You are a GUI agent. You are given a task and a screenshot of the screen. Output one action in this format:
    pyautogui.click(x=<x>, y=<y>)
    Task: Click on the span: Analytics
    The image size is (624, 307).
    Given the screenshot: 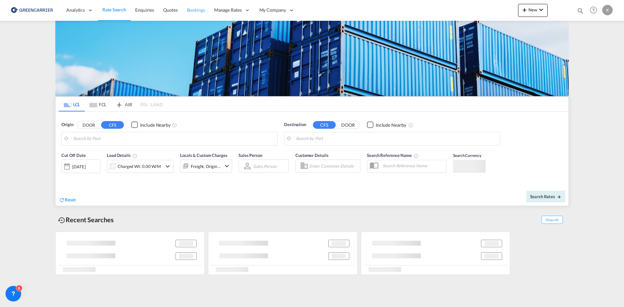 What is the action you would take?
    pyautogui.click(x=75, y=10)
    